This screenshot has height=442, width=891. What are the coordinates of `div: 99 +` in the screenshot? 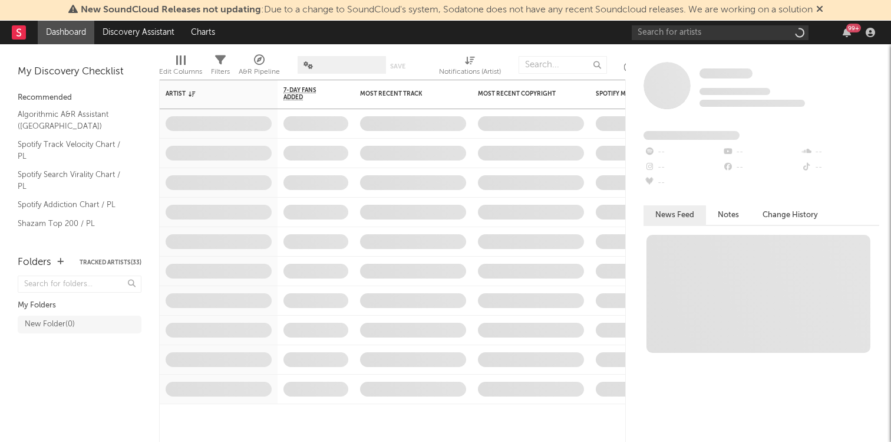 It's located at (854, 28).